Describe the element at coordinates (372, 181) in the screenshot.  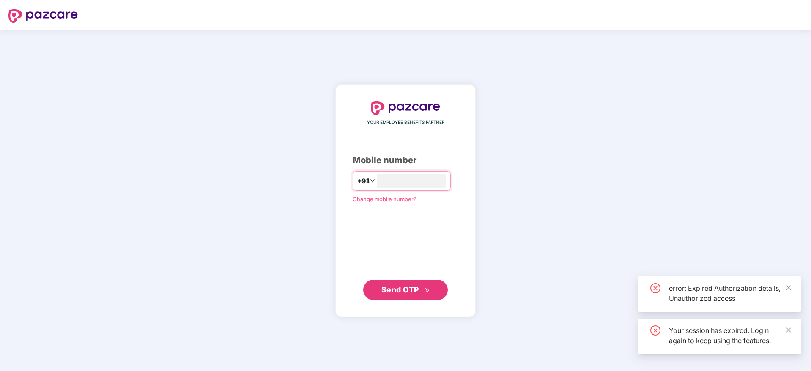
I see `span: down` at that location.